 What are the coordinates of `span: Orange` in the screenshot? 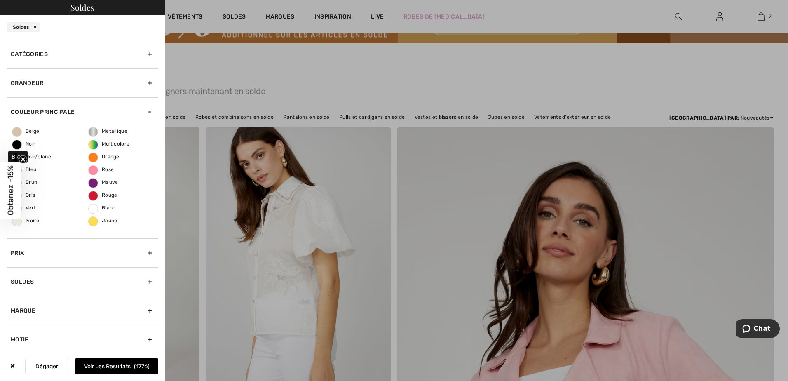 It's located at (104, 157).